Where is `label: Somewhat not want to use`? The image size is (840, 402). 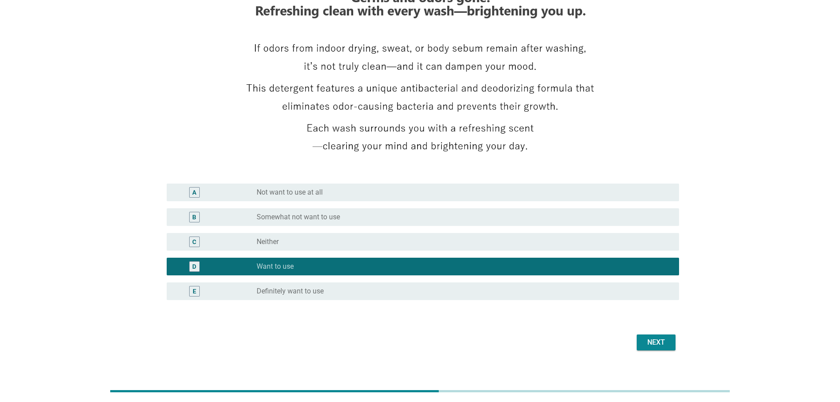 label: Somewhat not want to use is located at coordinates (298, 217).